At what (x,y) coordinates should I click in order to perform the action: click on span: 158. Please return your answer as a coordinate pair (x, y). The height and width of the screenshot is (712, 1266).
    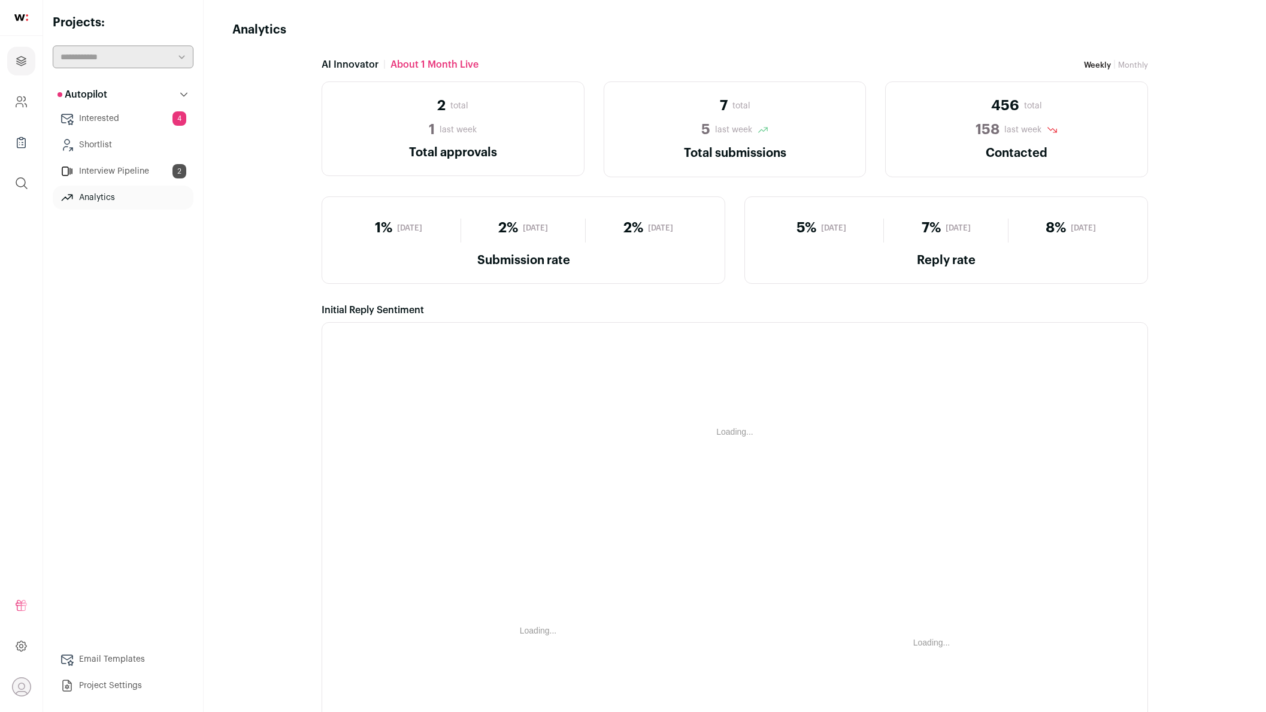
    Looking at the image, I should click on (988, 130).